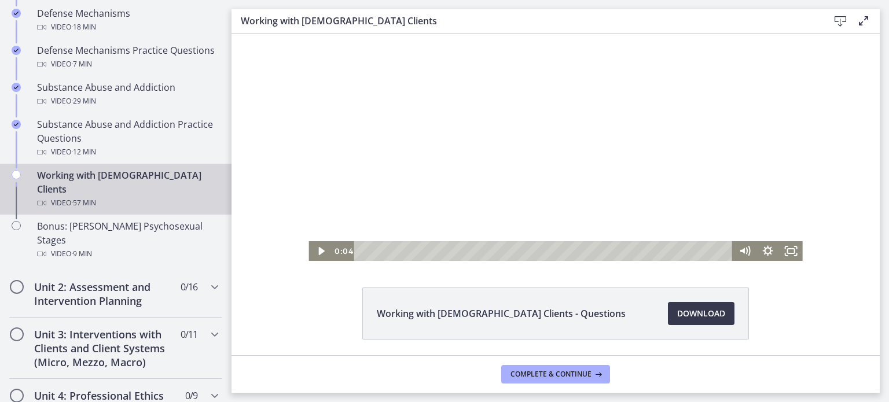 This screenshot has height=402, width=889. Describe the element at coordinates (82, 254) in the screenshot. I see `span: · 9 min` at that location.